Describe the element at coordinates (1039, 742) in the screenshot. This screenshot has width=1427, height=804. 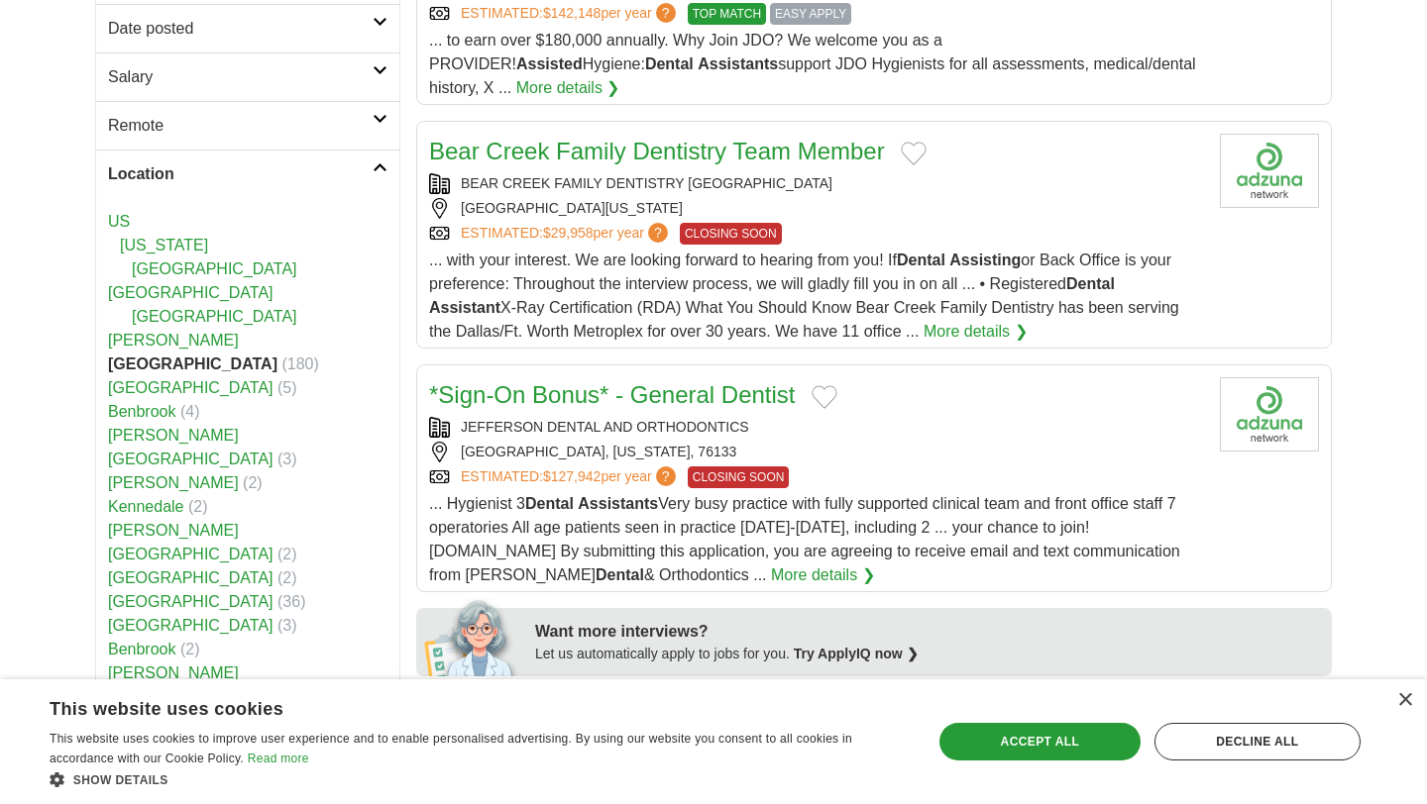
I see `div: Accept all` at that location.